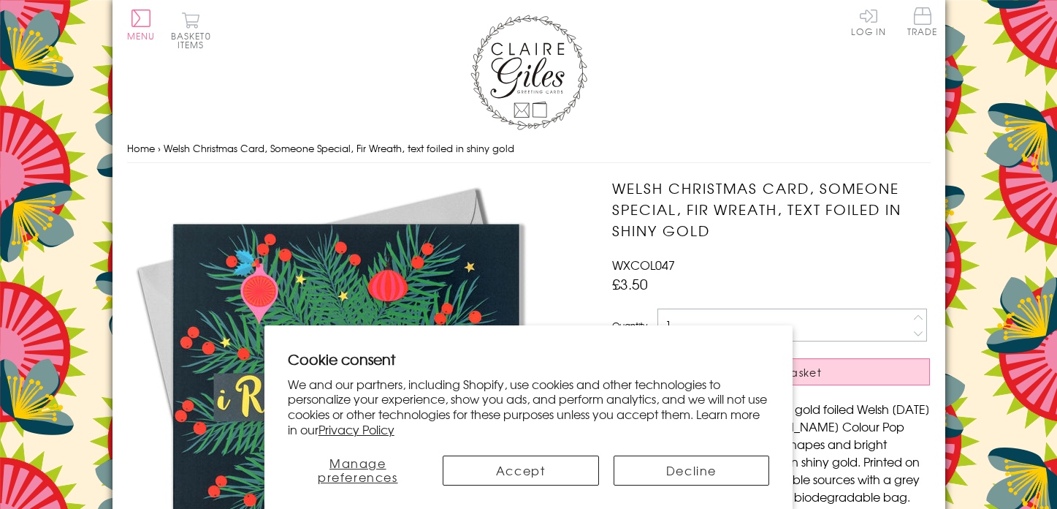  What do you see at coordinates (529, 148) in the screenshot?
I see `nav: breadcrumbs` at bounding box center [529, 148].